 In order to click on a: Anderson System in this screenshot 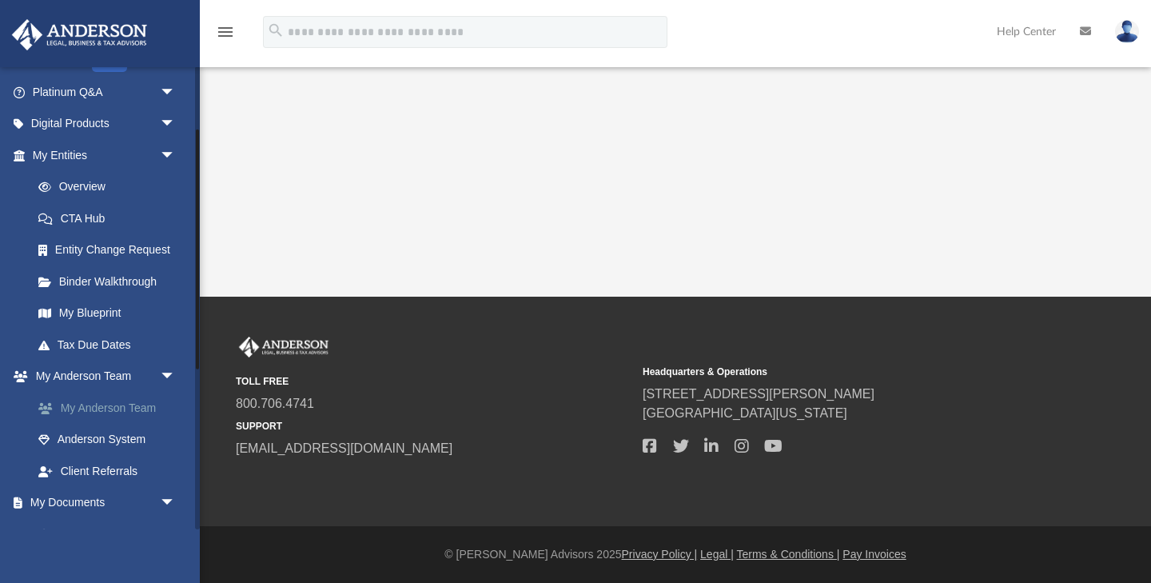, I will do `click(111, 440)`.